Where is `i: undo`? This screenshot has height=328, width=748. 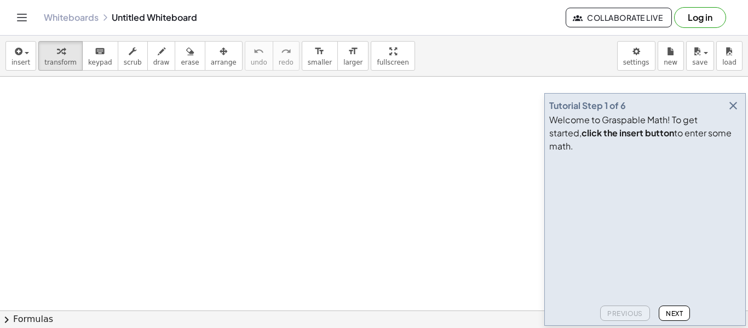
i: undo is located at coordinates (258, 51).